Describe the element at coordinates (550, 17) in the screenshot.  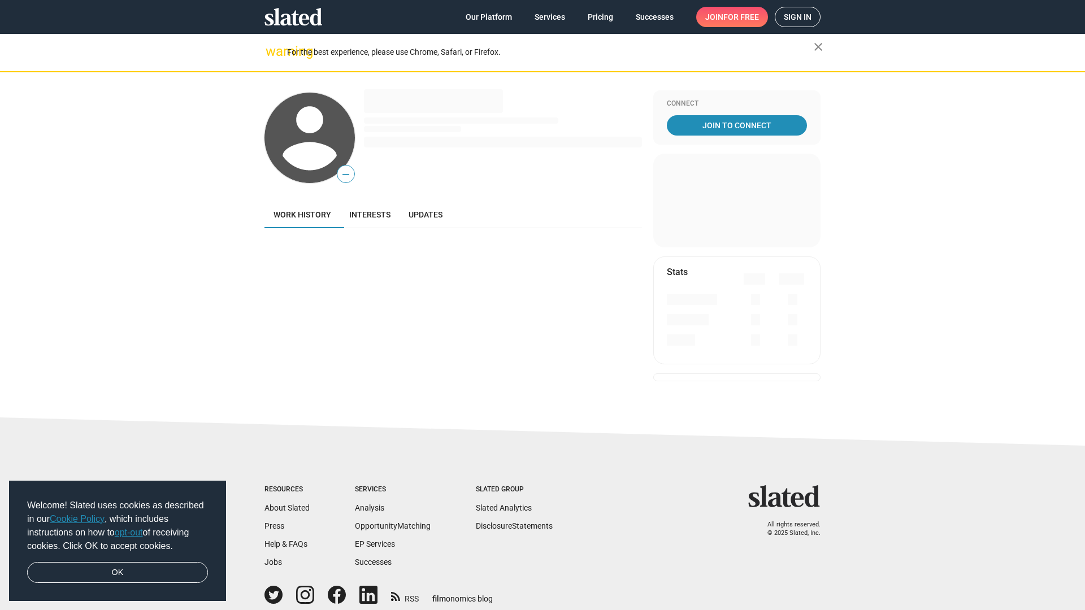
I see `span: Services` at that location.